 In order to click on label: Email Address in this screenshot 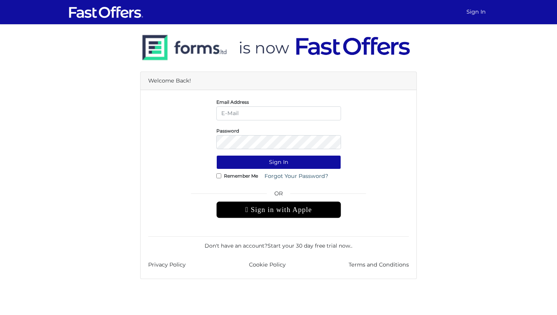, I will do `click(233, 102)`.